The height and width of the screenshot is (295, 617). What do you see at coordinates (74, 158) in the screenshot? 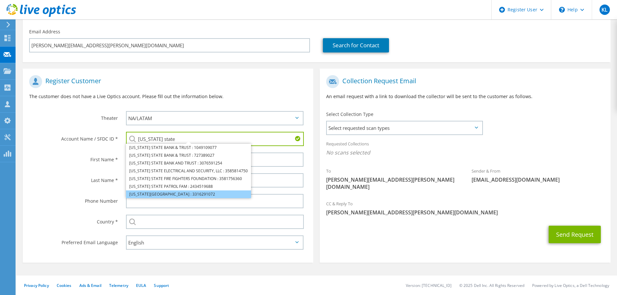
I see `label: First Name *` at bounding box center [74, 158].